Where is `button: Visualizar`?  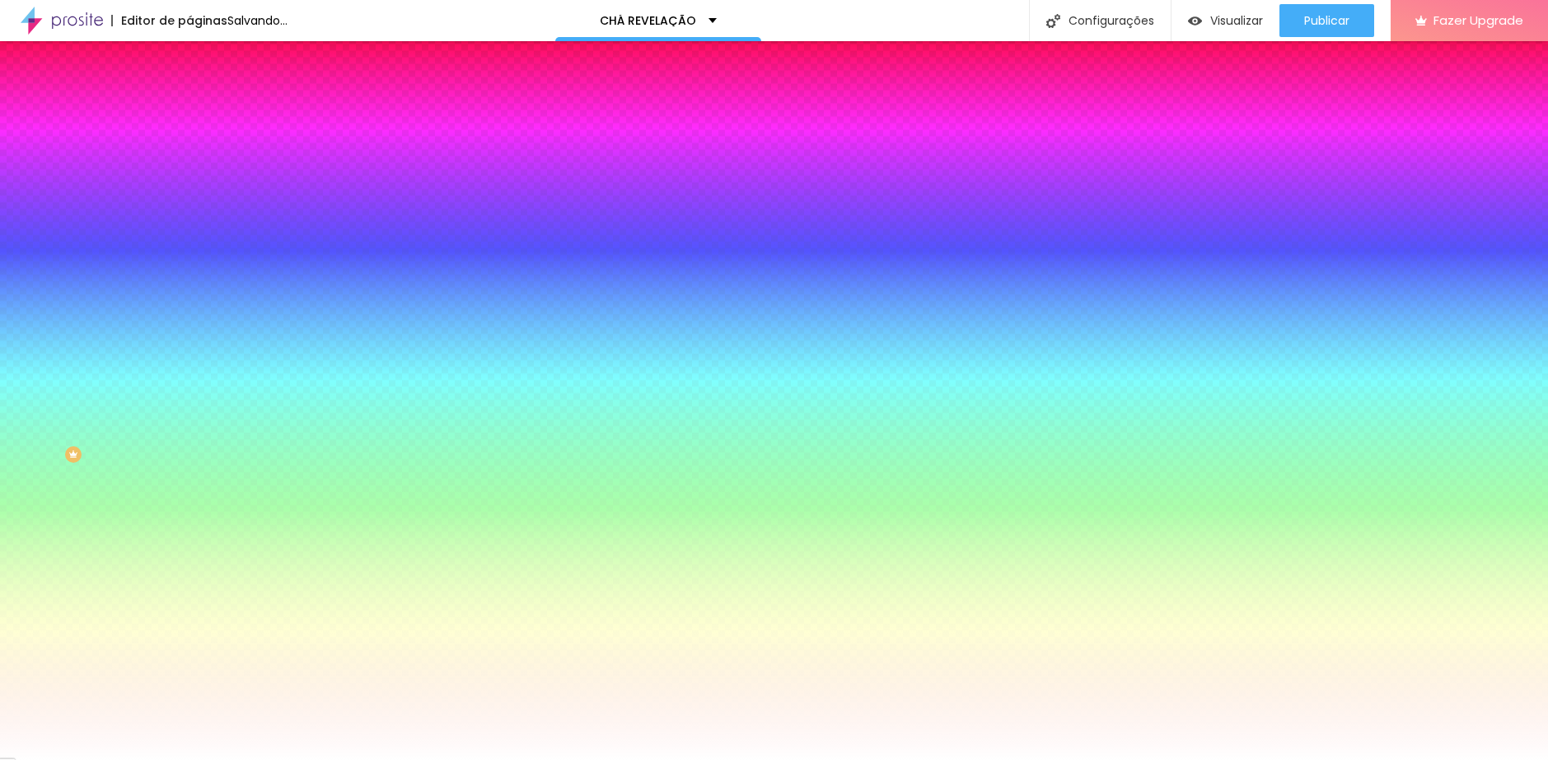
button: Visualizar is located at coordinates (1225, 21).